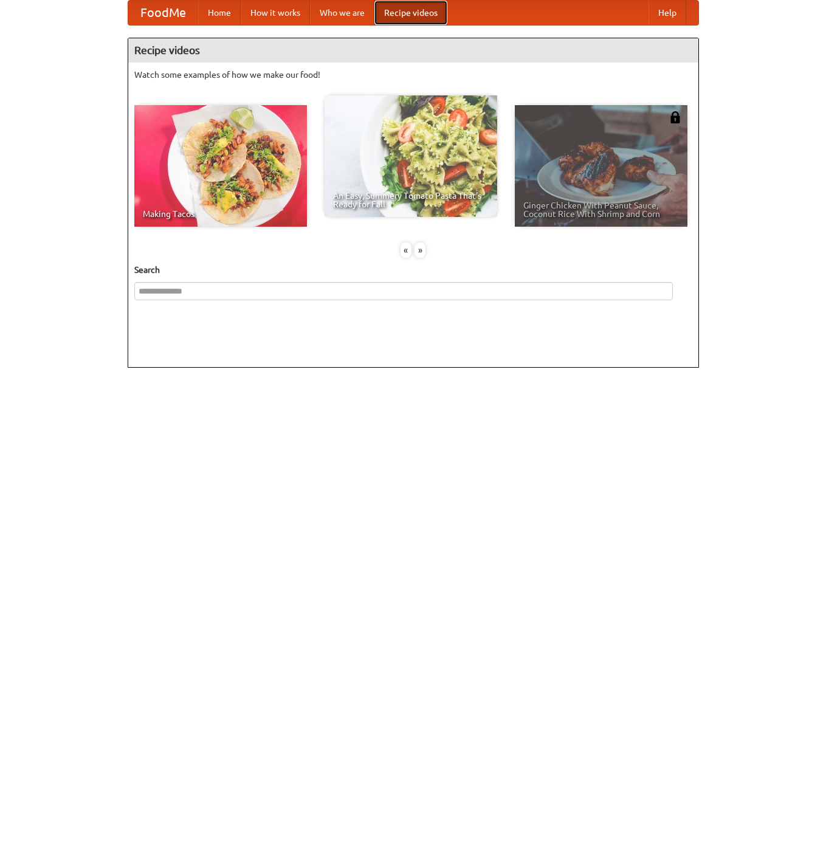 This screenshot has height=860, width=826. I want to click on img: 483408.png, so click(675, 117).